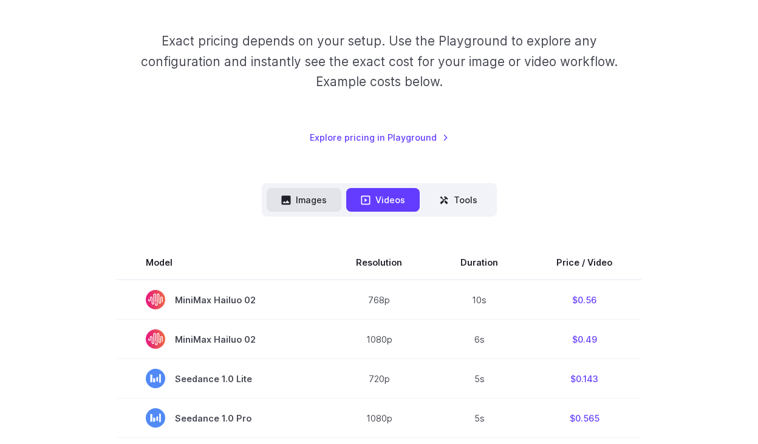 This screenshot has height=444, width=758. What do you see at coordinates (379, 263) in the screenshot?
I see `th: Resolution` at bounding box center [379, 263].